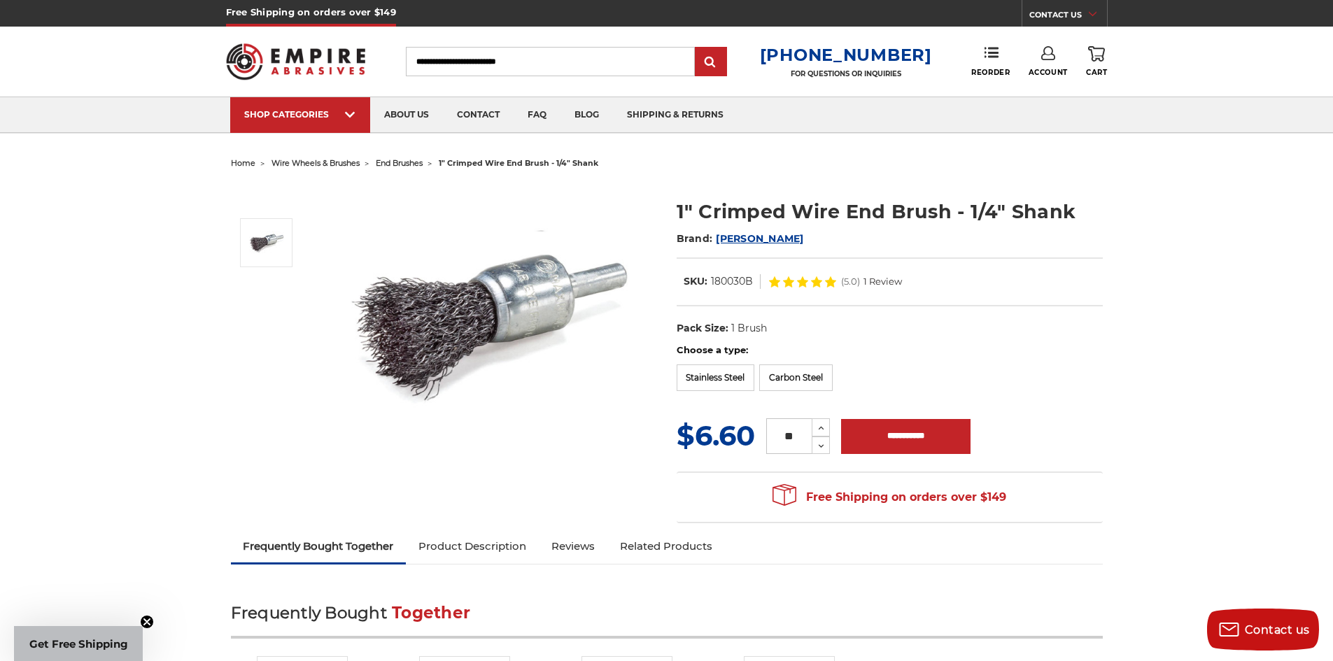  I want to click on span: Get Free Shipping, so click(78, 644).